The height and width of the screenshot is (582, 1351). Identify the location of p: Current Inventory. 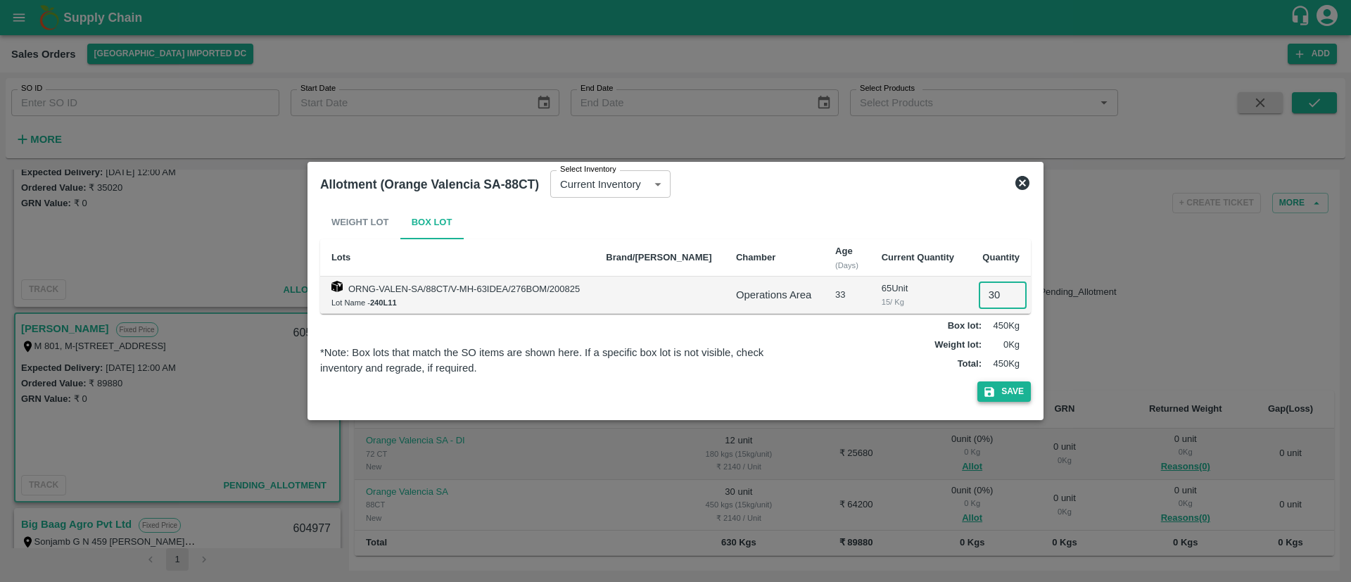
(600, 184).